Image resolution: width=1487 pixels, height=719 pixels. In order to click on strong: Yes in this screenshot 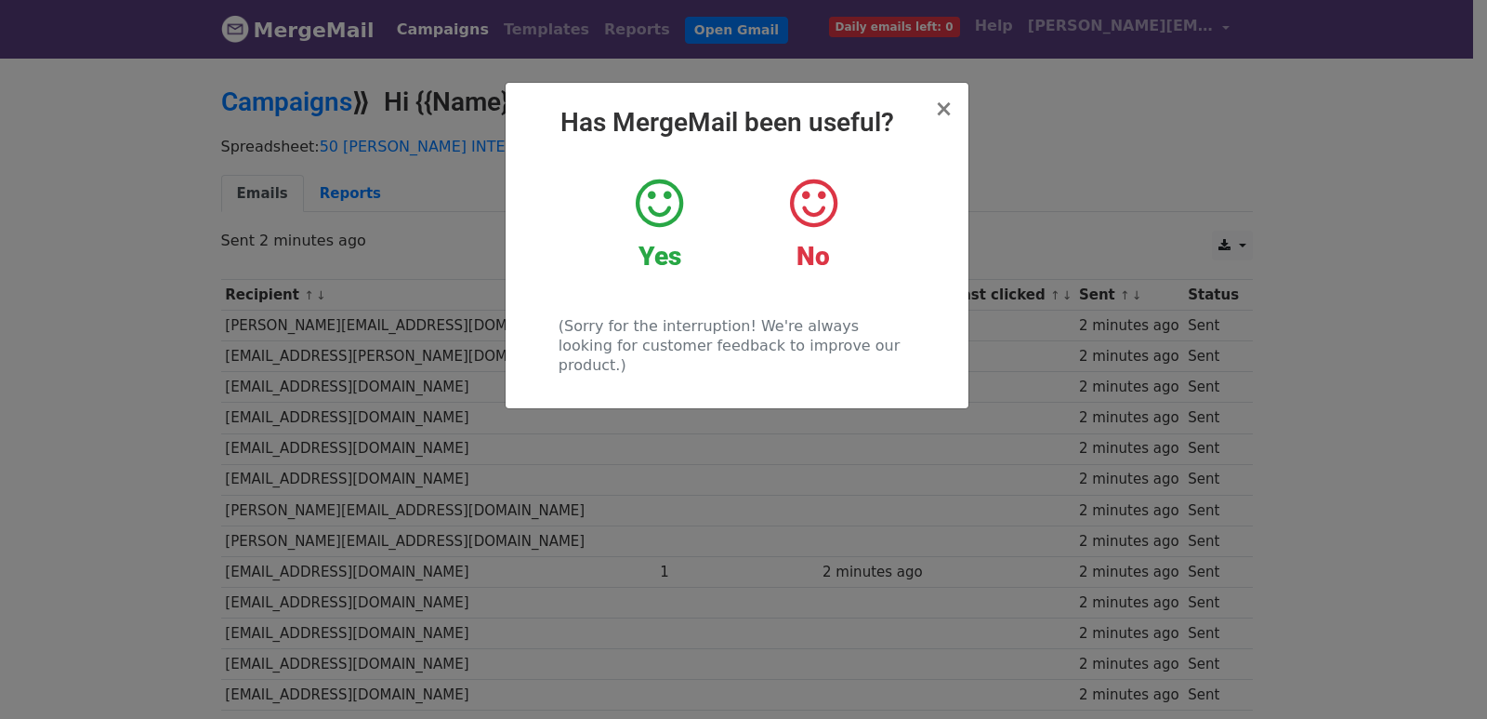, I will do `click(660, 256)`.